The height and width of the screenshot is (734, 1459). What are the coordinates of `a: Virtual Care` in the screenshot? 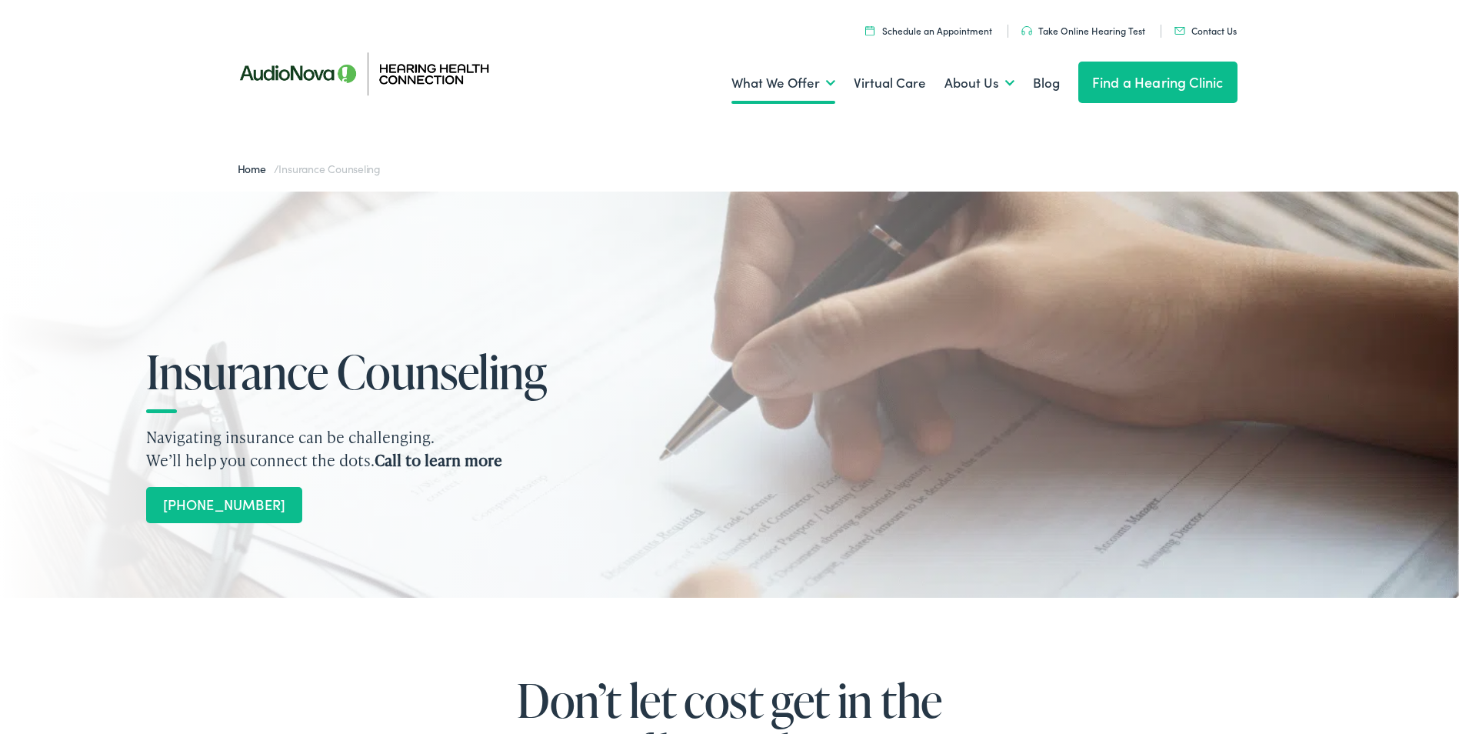 It's located at (890, 83).